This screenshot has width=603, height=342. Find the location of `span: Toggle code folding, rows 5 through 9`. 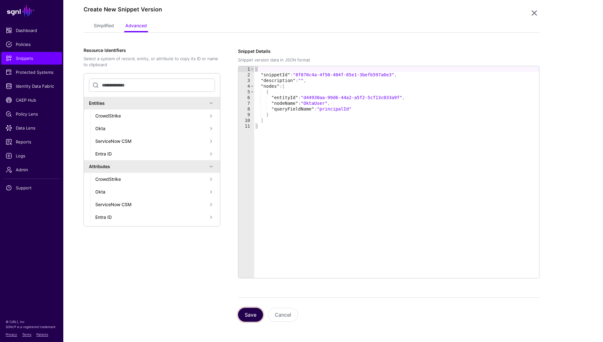

span: Toggle code folding, rows 5 through 9 is located at coordinates (252, 92).